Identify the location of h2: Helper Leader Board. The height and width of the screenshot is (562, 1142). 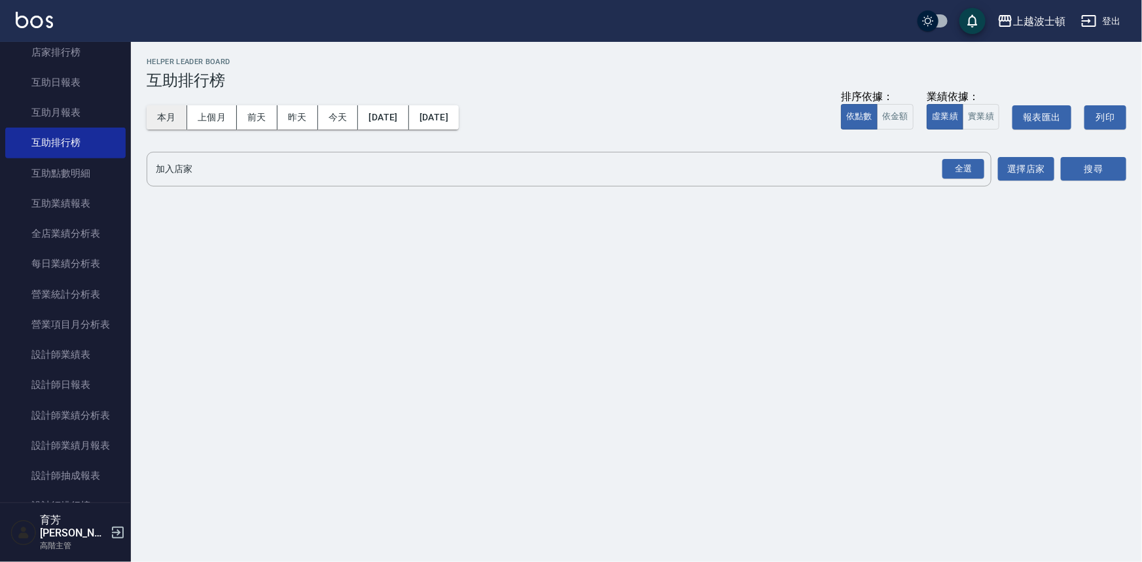
(636, 61).